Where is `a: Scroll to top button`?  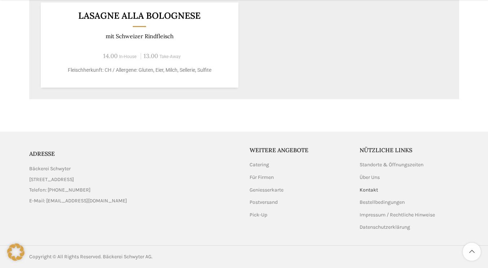 a: Scroll to top button is located at coordinates (472, 252).